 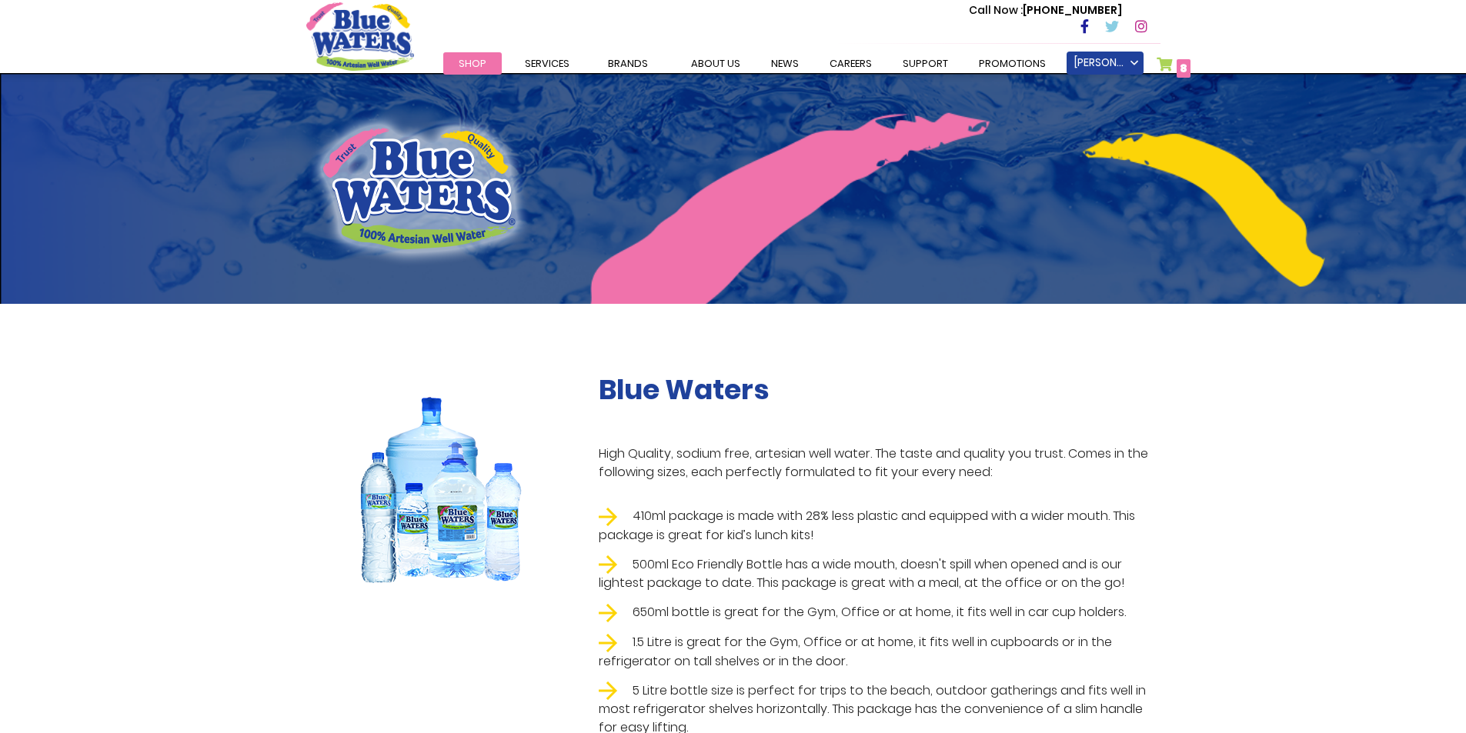 I want to click on h2: Blue Waters, so click(x=880, y=389).